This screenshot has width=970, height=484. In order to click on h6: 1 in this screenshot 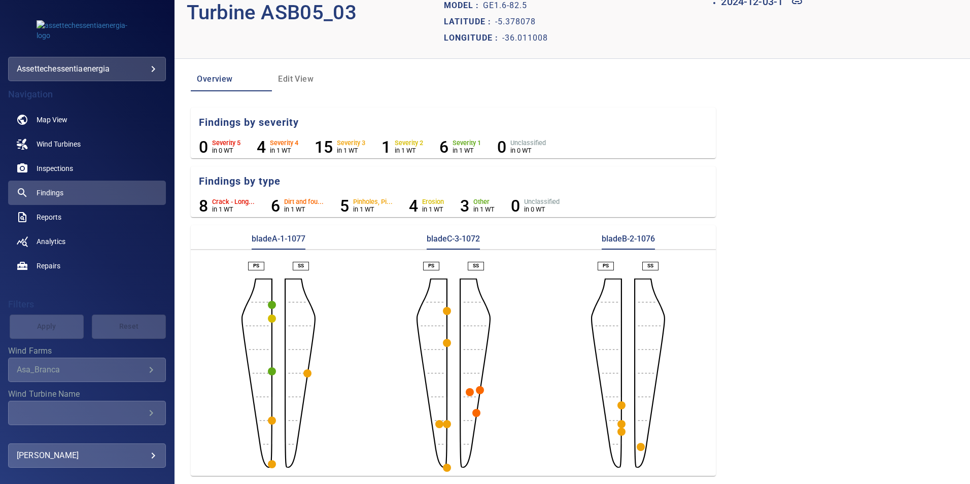, I will do `click(386, 147)`.